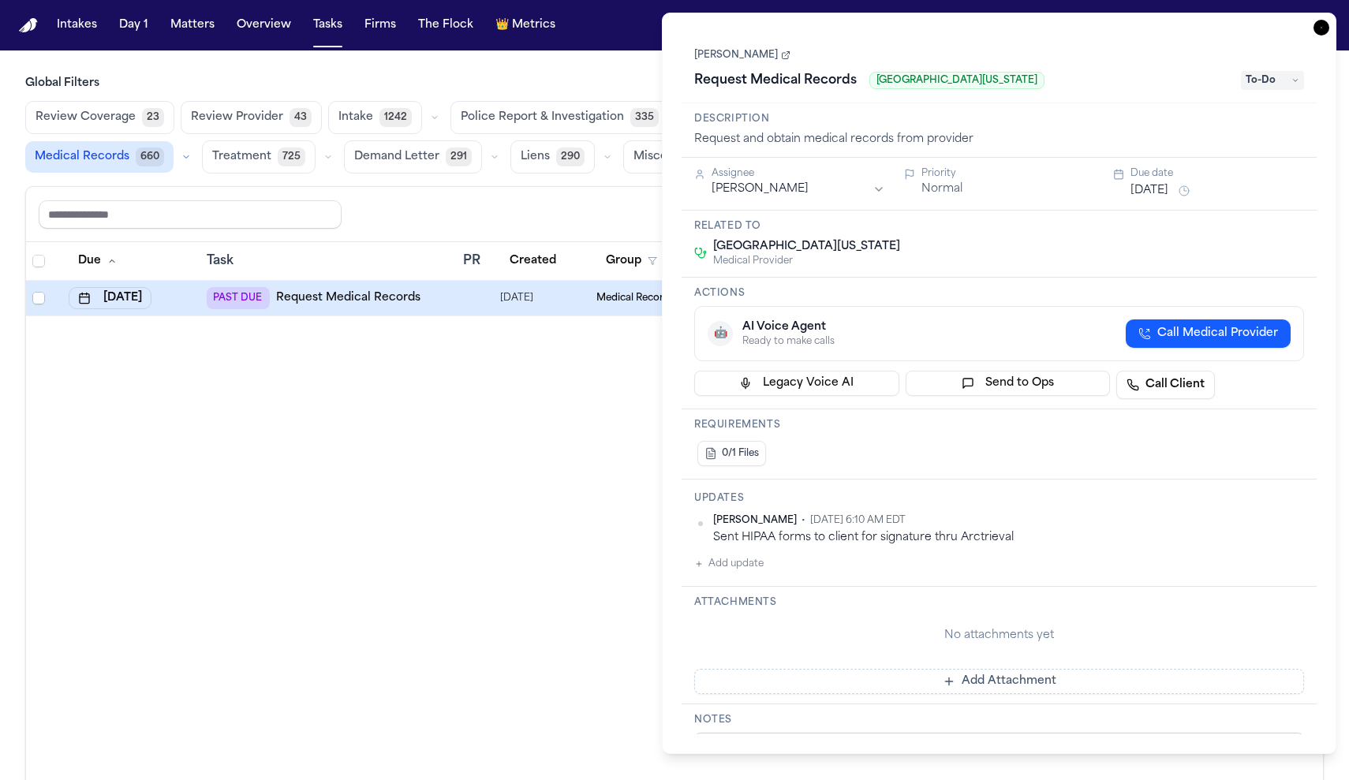 This screenshot has height=780, width=1349. I want to click on span: 335, so click(645, 118).